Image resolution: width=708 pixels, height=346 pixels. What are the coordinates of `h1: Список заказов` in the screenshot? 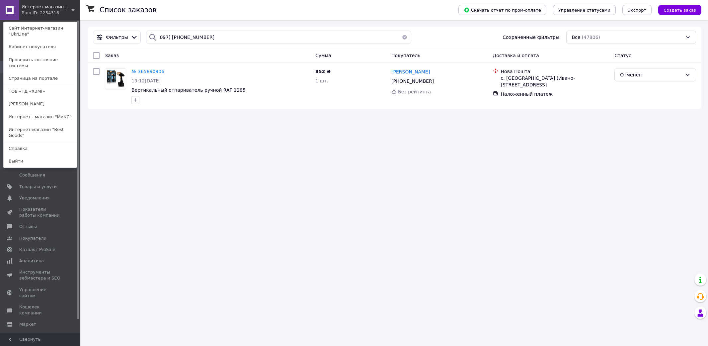 It's located at (128, 10).